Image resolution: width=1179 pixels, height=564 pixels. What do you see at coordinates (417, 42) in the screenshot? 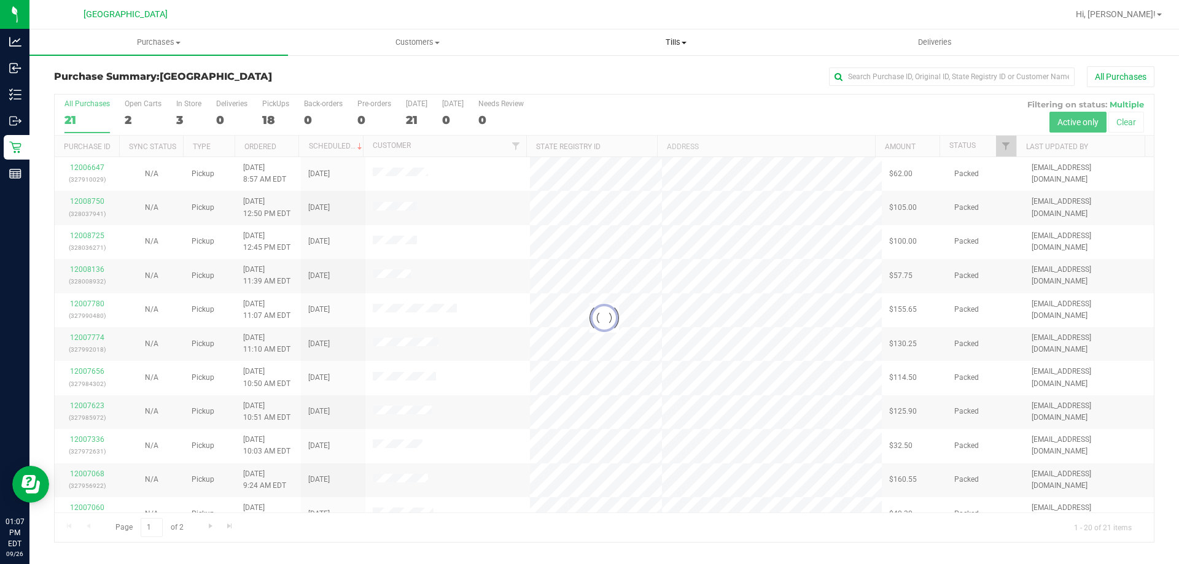
I see `span: Customers` at bounding box center [417, 42].